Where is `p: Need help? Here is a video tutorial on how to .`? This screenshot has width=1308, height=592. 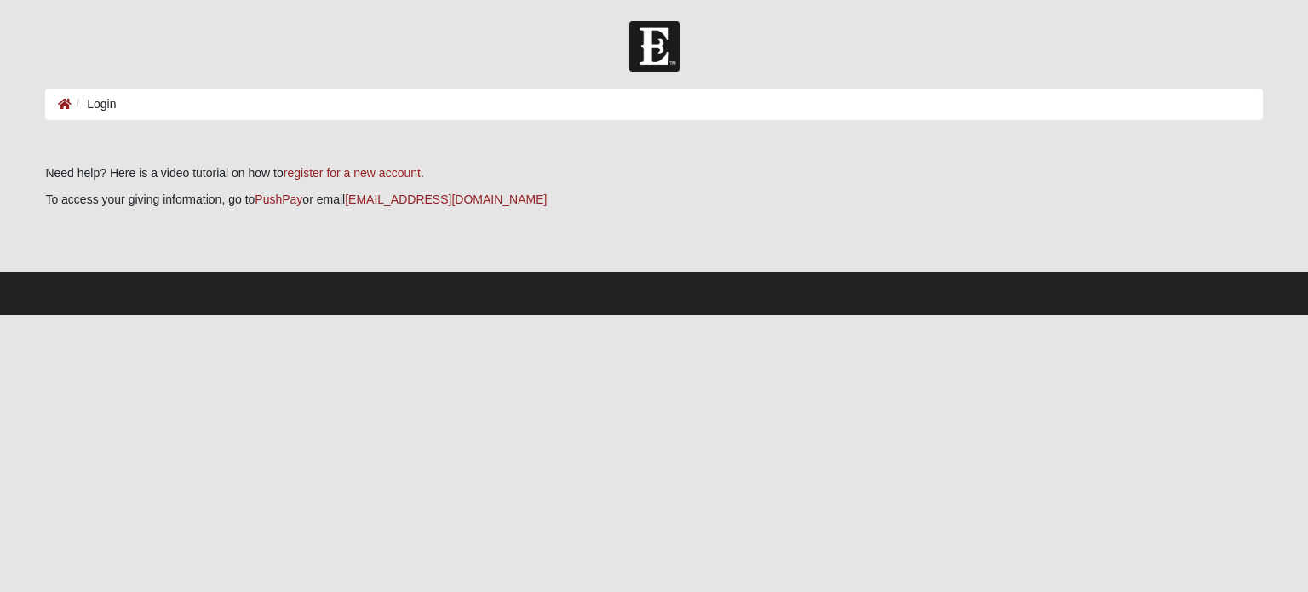
p: Need help? Here is a video tutorial on how to . is located at coordinates (653, 173).